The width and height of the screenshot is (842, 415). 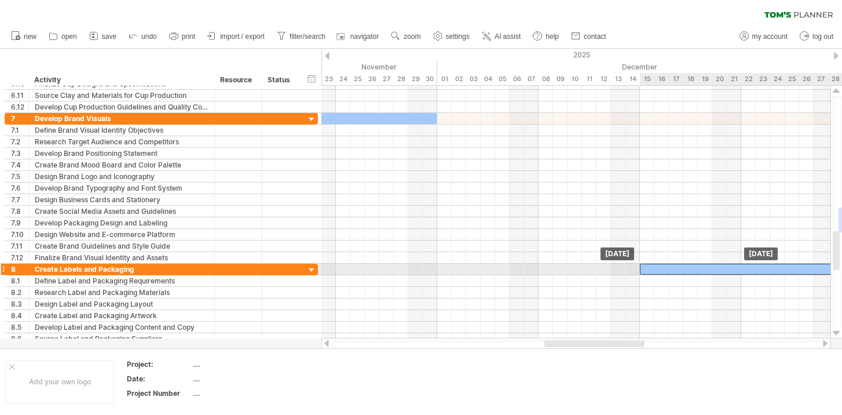 I want to click on div: Friday, 28 November 2025, so click(x=401, y=79).